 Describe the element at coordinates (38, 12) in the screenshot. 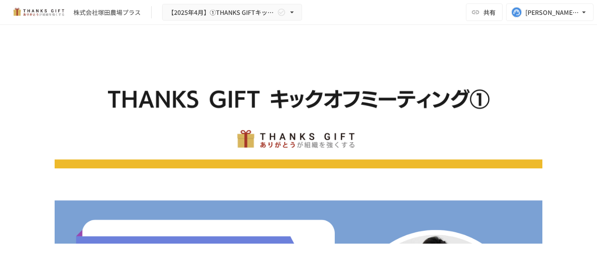

I see `img: mMP1OxWUAhQbsRWCurg7vIHe5HqDpP7qZo7fRoNLXQh` at that location.